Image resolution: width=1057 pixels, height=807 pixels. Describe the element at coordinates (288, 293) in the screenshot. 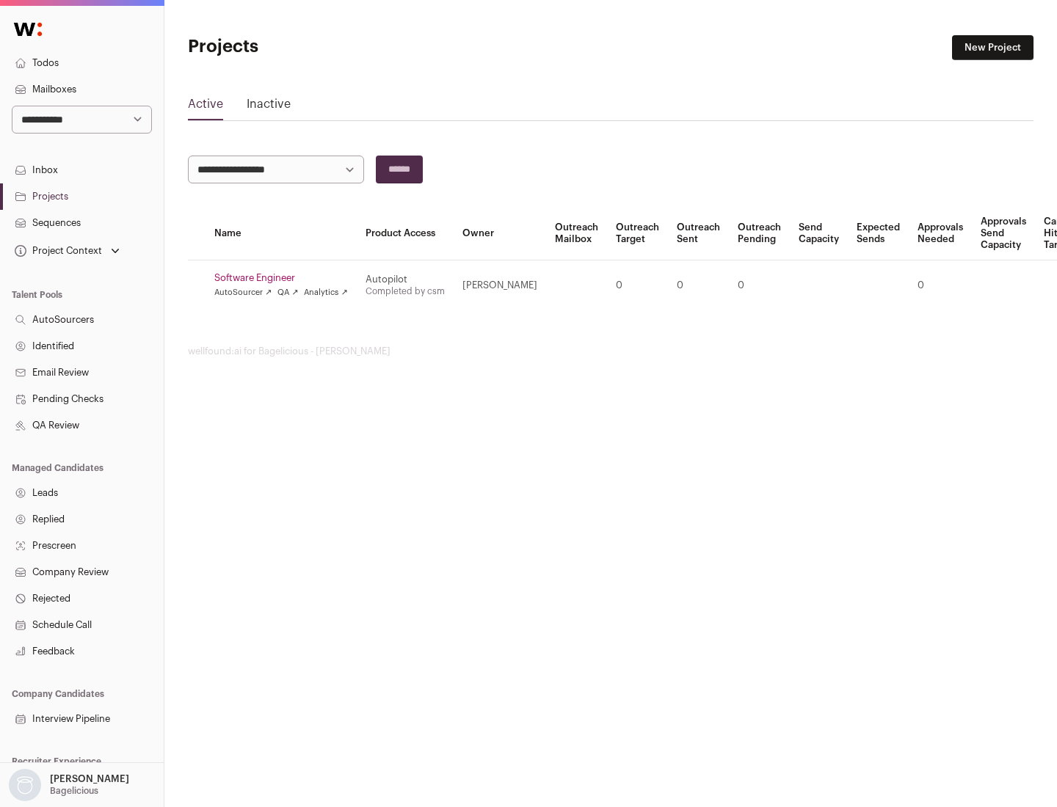

I see `a: QA ↗` at that location.